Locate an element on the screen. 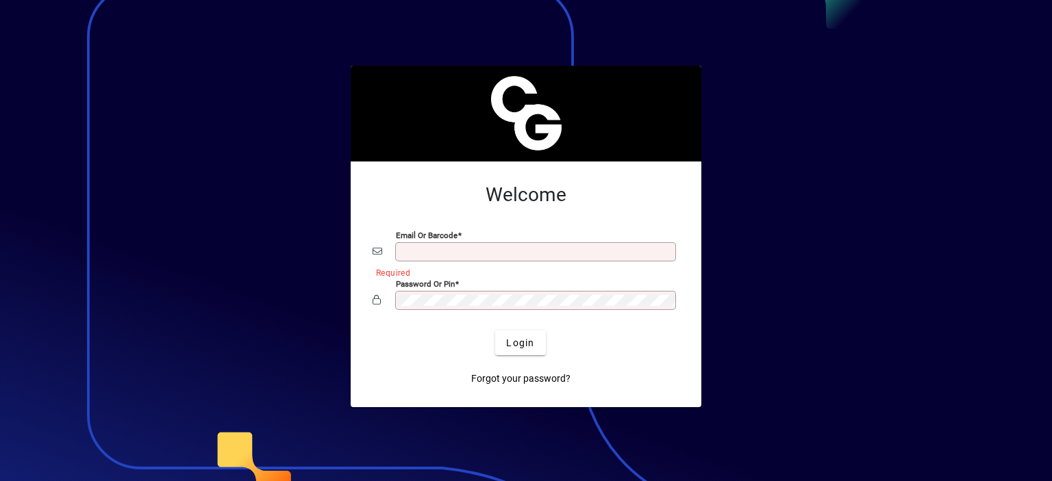 Image resolution: width=1052 pixels, height=481 pixels. mat-error: Required is located at coordinates (522, 272).